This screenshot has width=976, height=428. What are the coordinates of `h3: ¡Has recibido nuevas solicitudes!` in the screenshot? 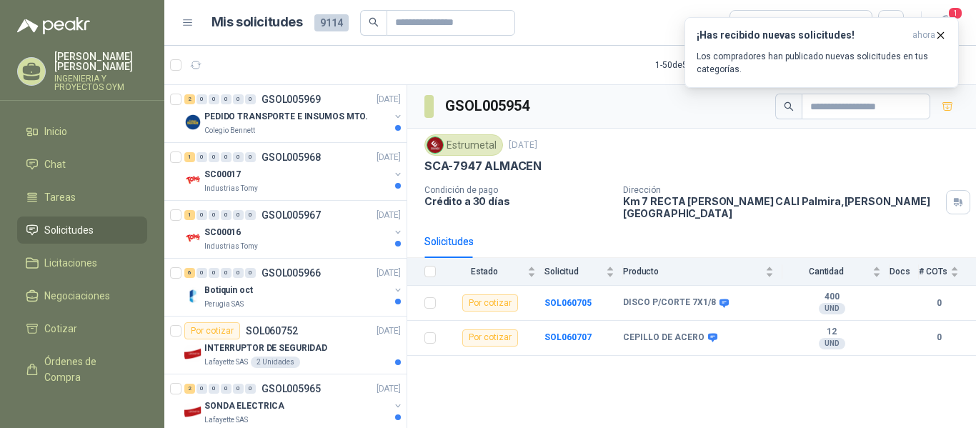 It's located at (802, 35).